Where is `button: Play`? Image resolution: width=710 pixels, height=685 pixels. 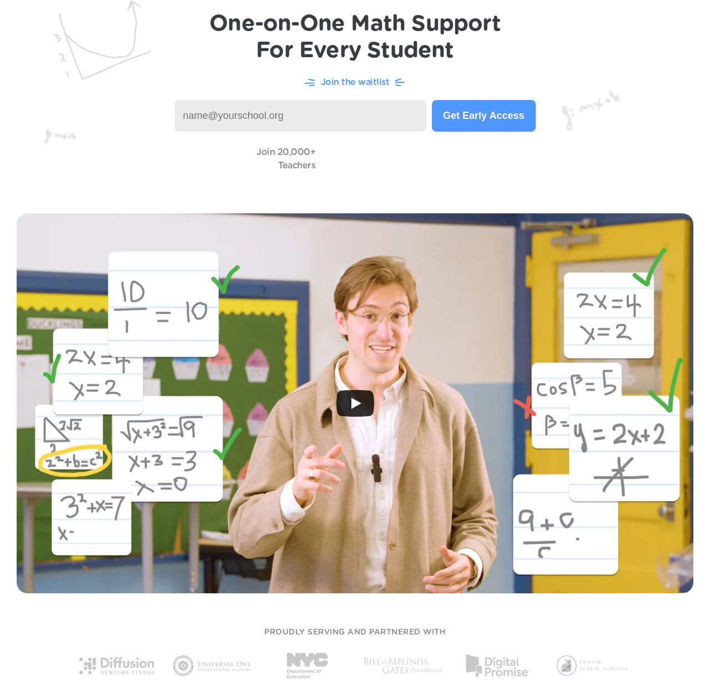 button: Play is located at coordinates (356, 403).